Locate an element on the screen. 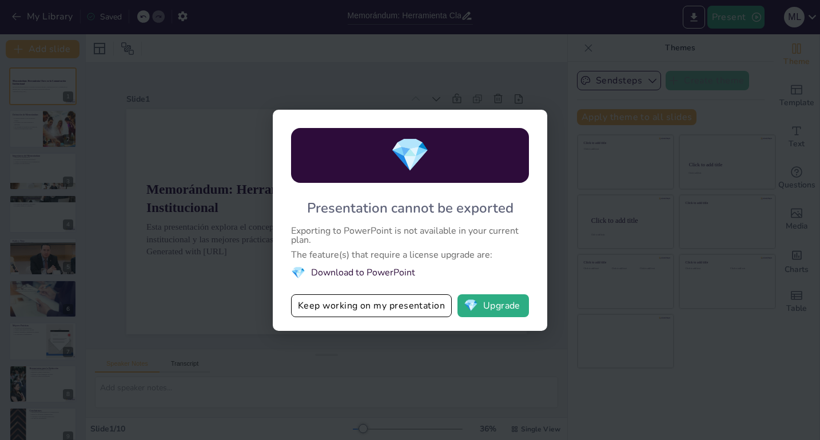  div: The feature(s) that require a license upgrade are: is located at coordinates (410, 255).